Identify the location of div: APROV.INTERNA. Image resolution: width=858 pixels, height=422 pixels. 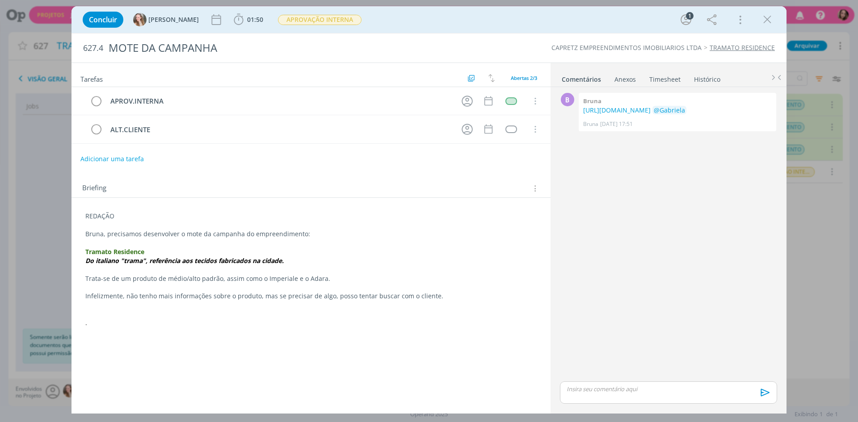
(280, 101).